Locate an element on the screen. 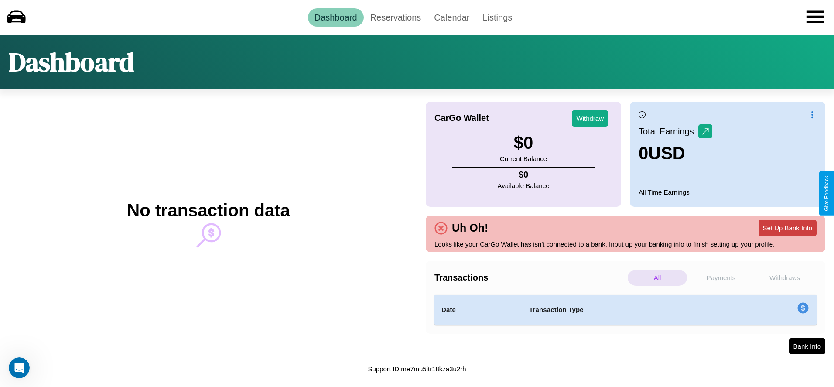 Image resolution: width=834 pixels, height=387 pixels. h3: 0 USD is located at coordinates (675, 153).